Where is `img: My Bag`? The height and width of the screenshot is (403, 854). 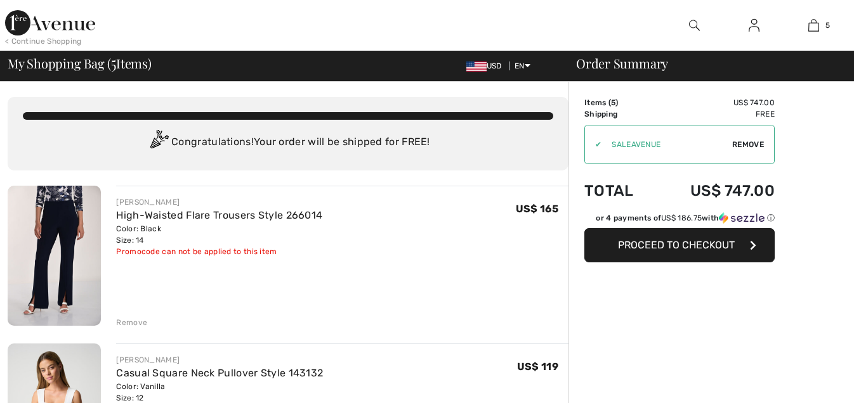 img: My Bag is located at coordinates (813, 25).